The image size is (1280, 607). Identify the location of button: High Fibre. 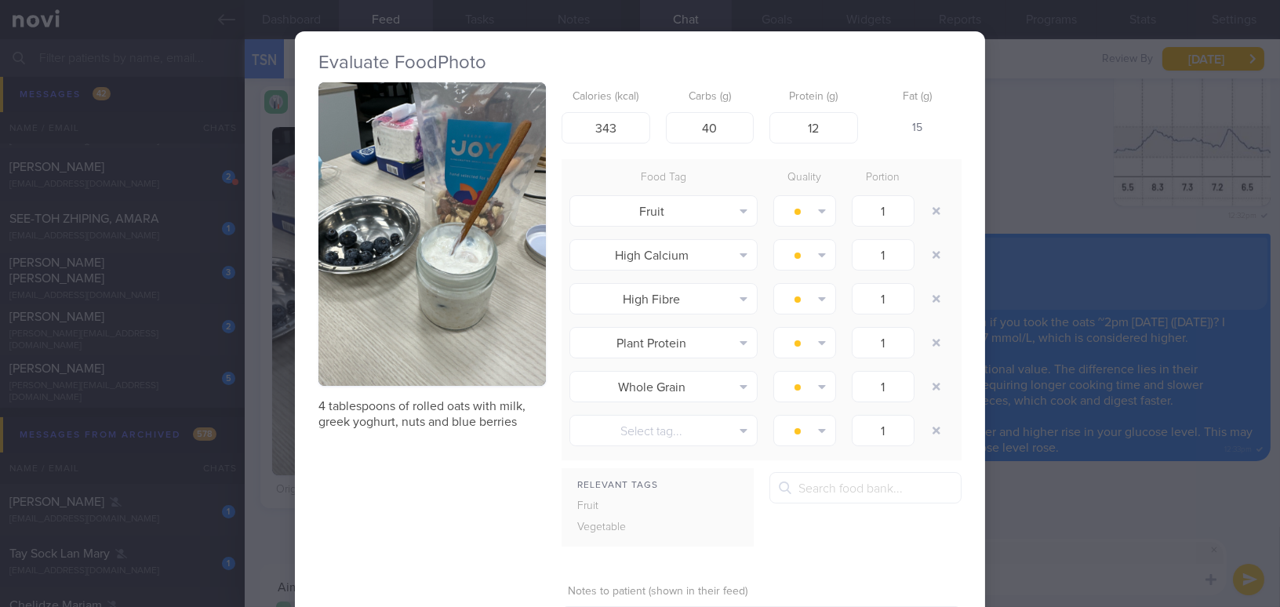
(664, 299).